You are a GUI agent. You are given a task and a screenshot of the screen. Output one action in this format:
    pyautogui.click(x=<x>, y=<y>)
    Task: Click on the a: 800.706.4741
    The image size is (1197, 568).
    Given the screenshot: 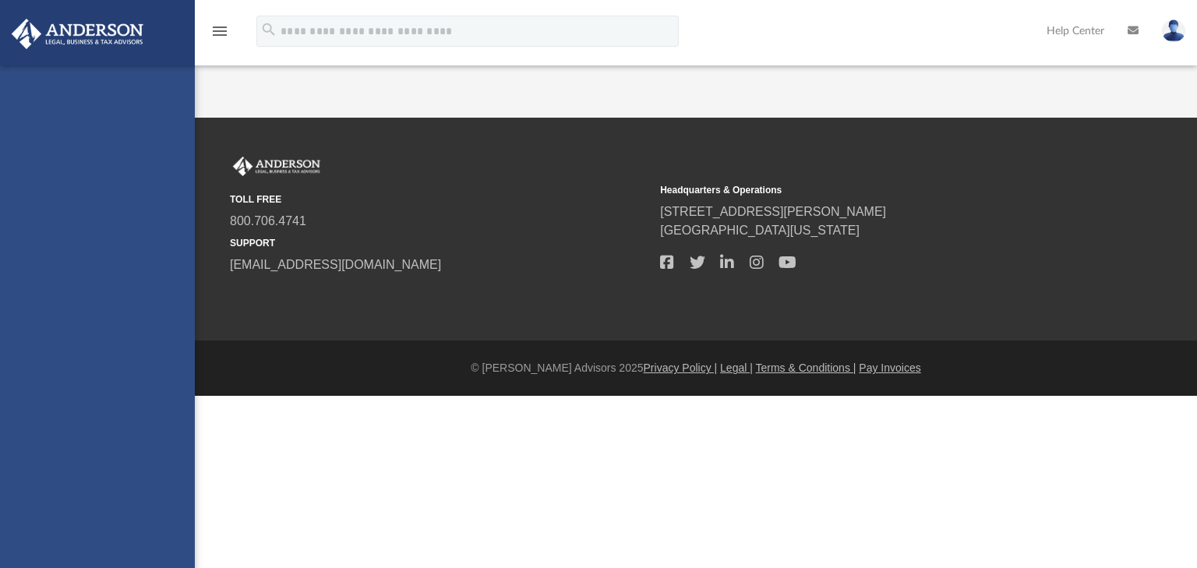 What is the action you would take?
    pyautogui.click(x=268, y=221)
    